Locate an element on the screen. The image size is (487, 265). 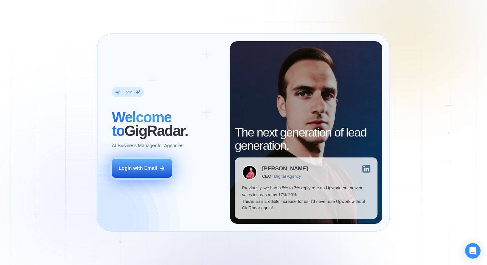
div: Digital Agency is located at coordinates (287, 176).